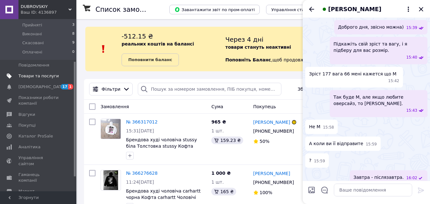 This screenshot has width=430, height=204. What do you see at coordinates (371, 27) in the screenshot?
I see `span: Доброго дня, звісно можна)` at bounding box center [371, 27].